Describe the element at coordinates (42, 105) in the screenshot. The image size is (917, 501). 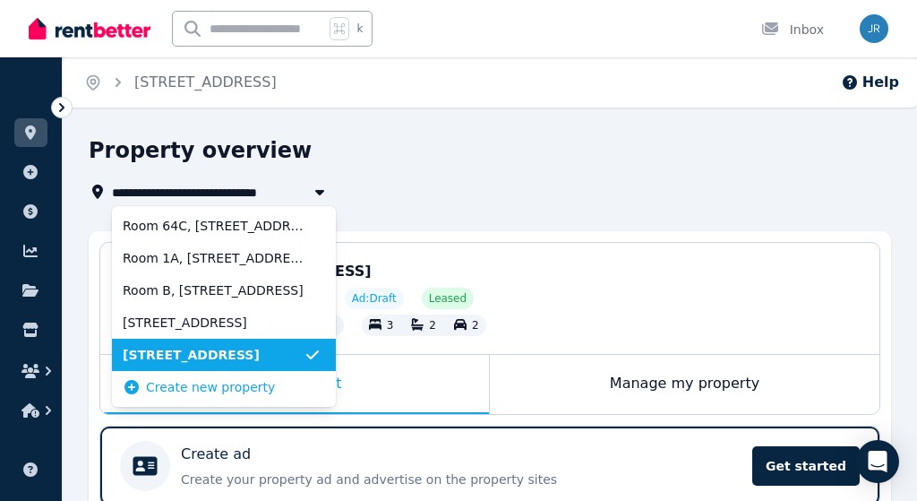
I see `span: ORGANISE` at that location.